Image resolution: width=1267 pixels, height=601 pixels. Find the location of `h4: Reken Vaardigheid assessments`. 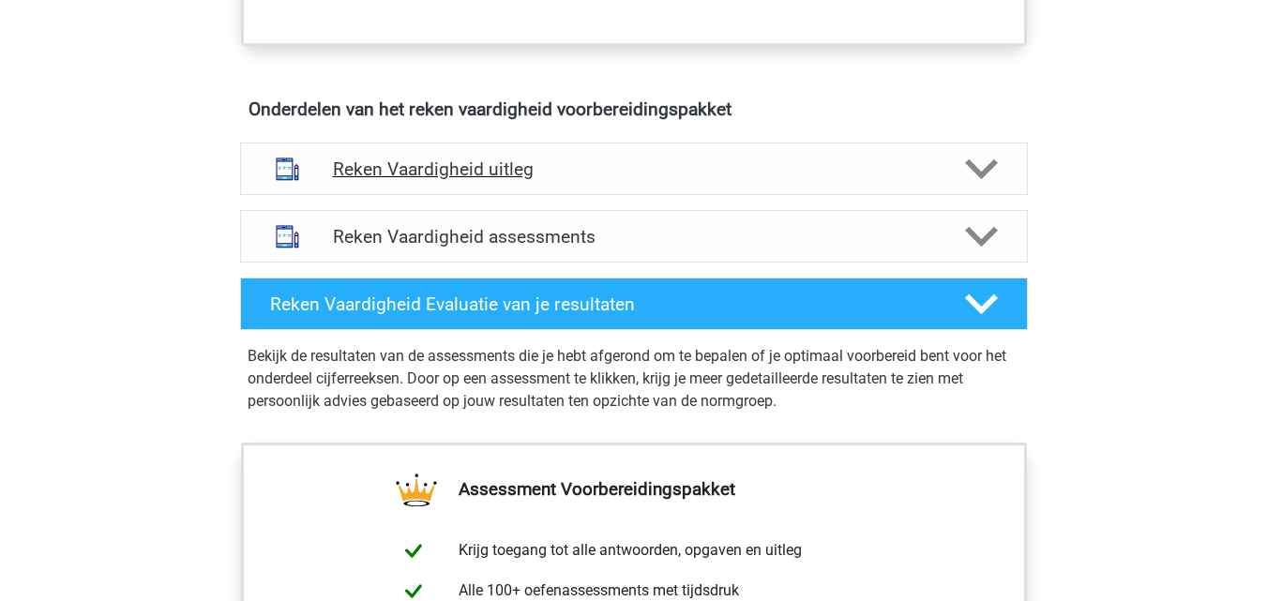

h4: Reken Vaardigheid assessments is located at coordinates (634, 236).